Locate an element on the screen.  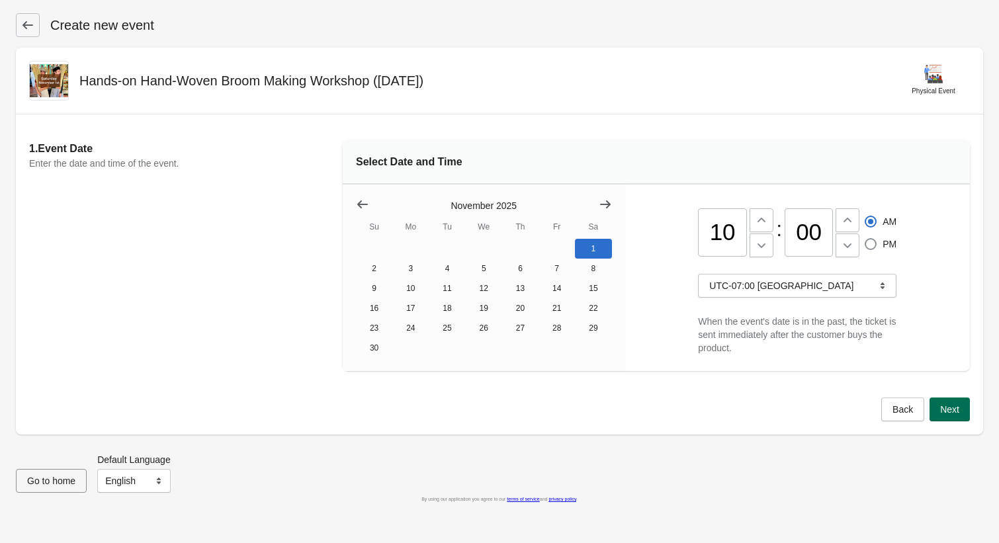
a: terms of service is located at coordinates (523, 499).